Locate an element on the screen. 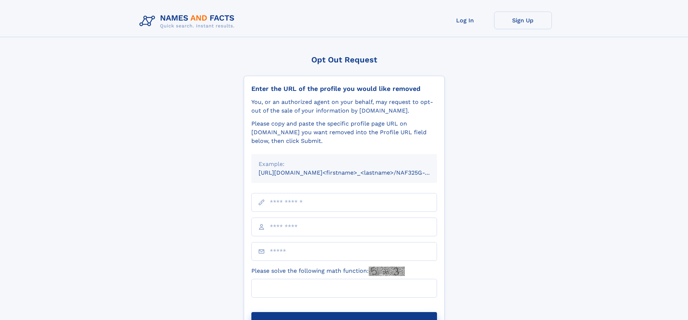 The height and width of the screenshot is (320, 688). a: Sign Up is located at coordinates (523, 20).